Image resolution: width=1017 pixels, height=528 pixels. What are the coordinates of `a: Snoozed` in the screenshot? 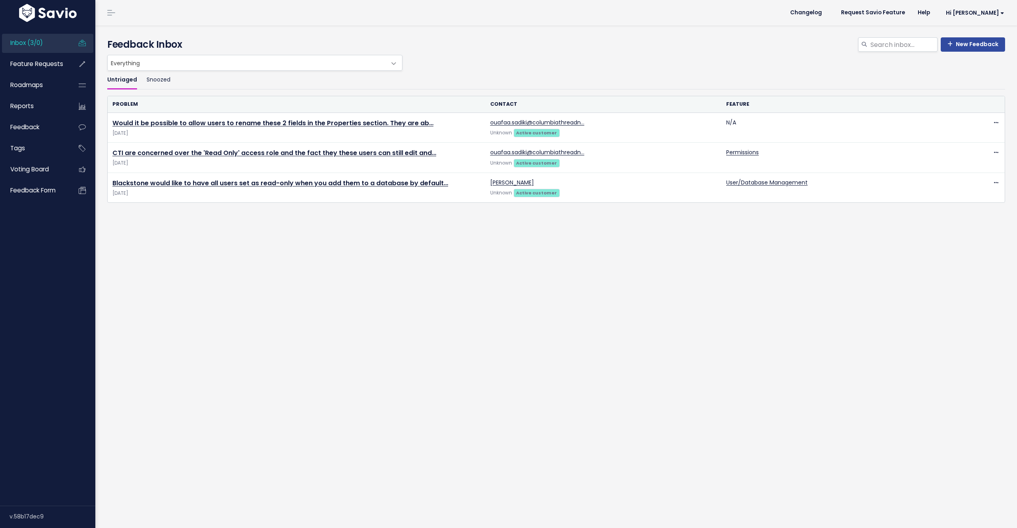 It's located at (159, 80).